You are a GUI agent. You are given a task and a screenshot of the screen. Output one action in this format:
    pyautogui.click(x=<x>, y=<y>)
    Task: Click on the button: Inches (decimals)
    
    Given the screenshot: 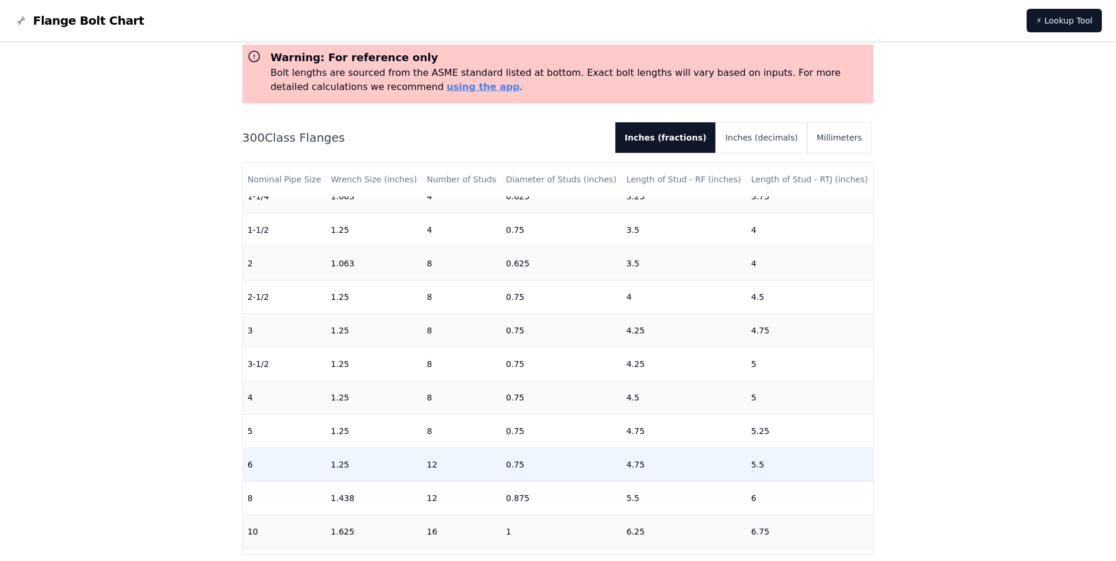 What is the action you would take?
    pyautogui.click(x=762, y=138)
    